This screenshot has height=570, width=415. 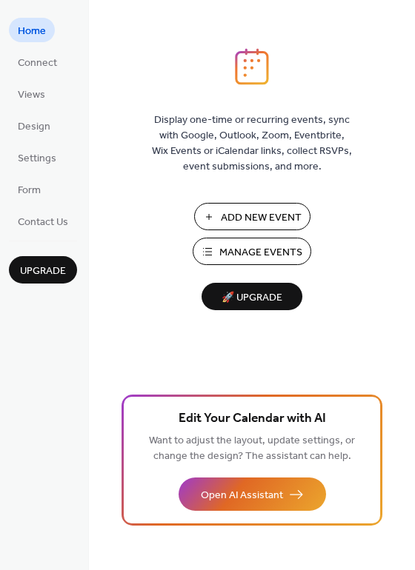 What do you see at coordinates (241, 496) in the screenshot?
I see `span: Open AI Assistant` at bounding box center [241, 496].